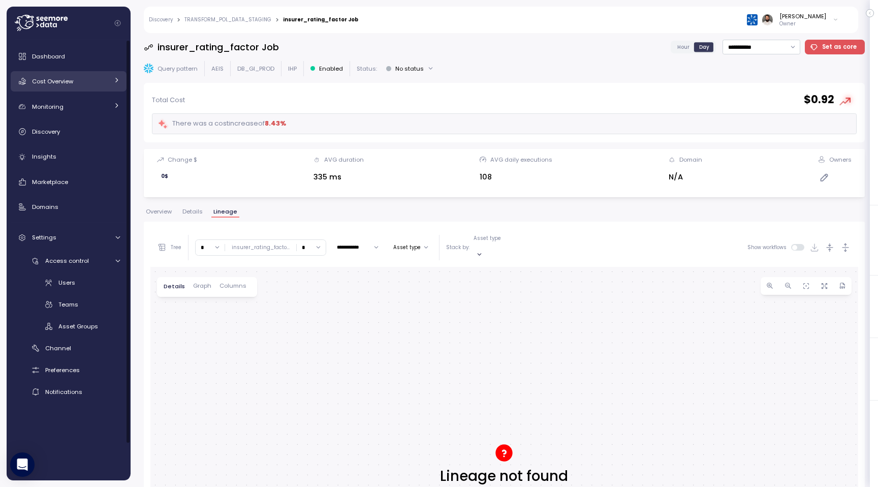  Describe the element at coordinates (225, 211) in the screenshot. I see `span: Lineage` at that location.